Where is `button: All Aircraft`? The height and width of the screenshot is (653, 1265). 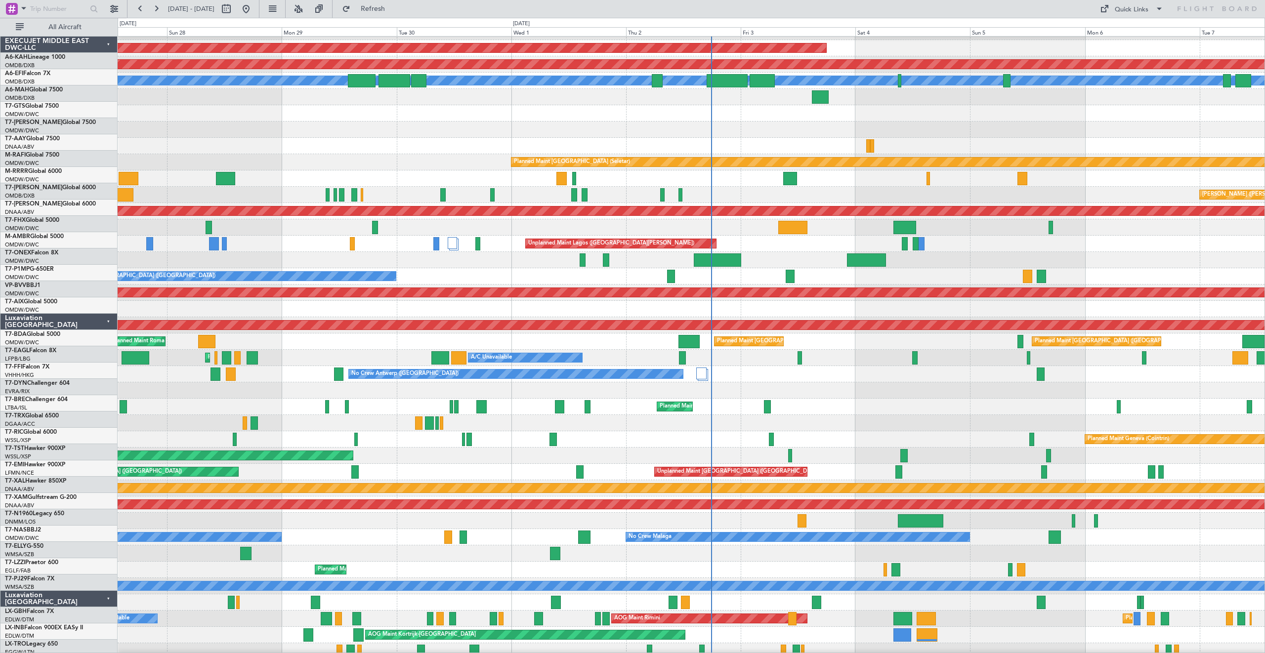
button: All Aircraft is located at coordinates (59, 27).